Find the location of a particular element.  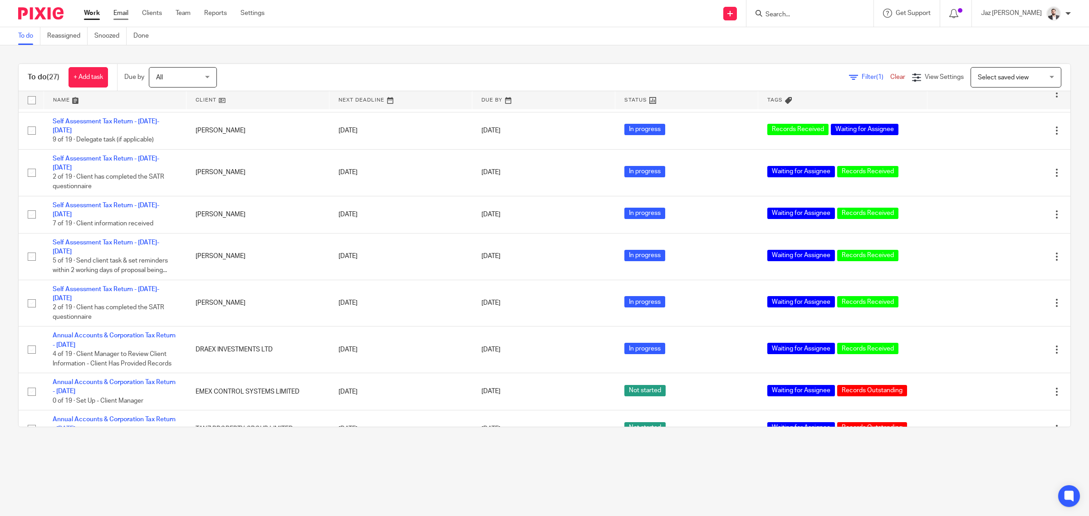

td: TANZ PROPERTY GROUP LIMITED is located at coordinates (258, 429).